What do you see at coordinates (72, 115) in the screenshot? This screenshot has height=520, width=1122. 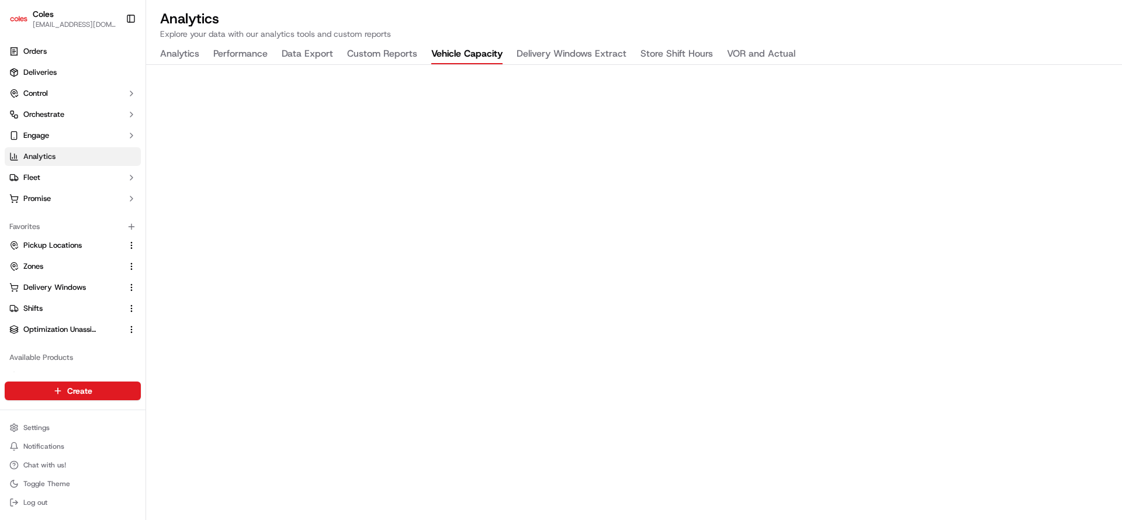 I see `button: Orchestrate` at bounding box center [72, 115].